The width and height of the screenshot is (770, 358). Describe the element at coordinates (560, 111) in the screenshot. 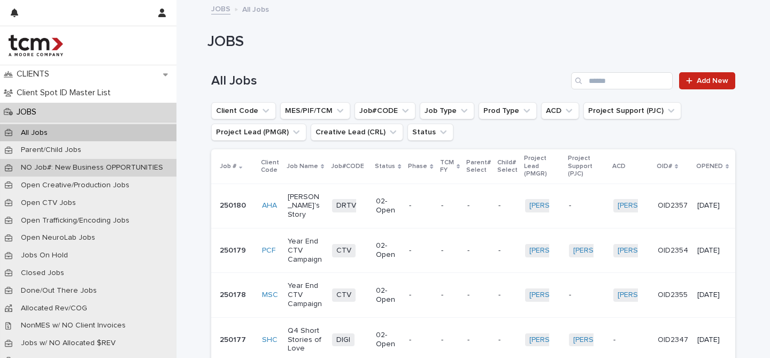

I see `button: ACD` at that location.